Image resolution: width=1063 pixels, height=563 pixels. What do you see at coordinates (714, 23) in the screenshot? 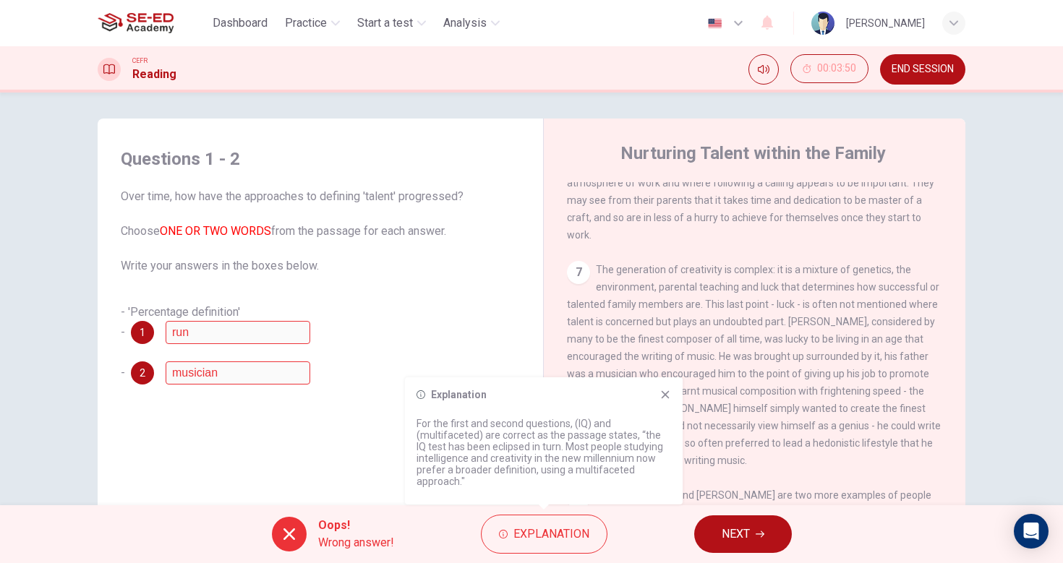
I see `img: en` at bounding box center [714, 23].